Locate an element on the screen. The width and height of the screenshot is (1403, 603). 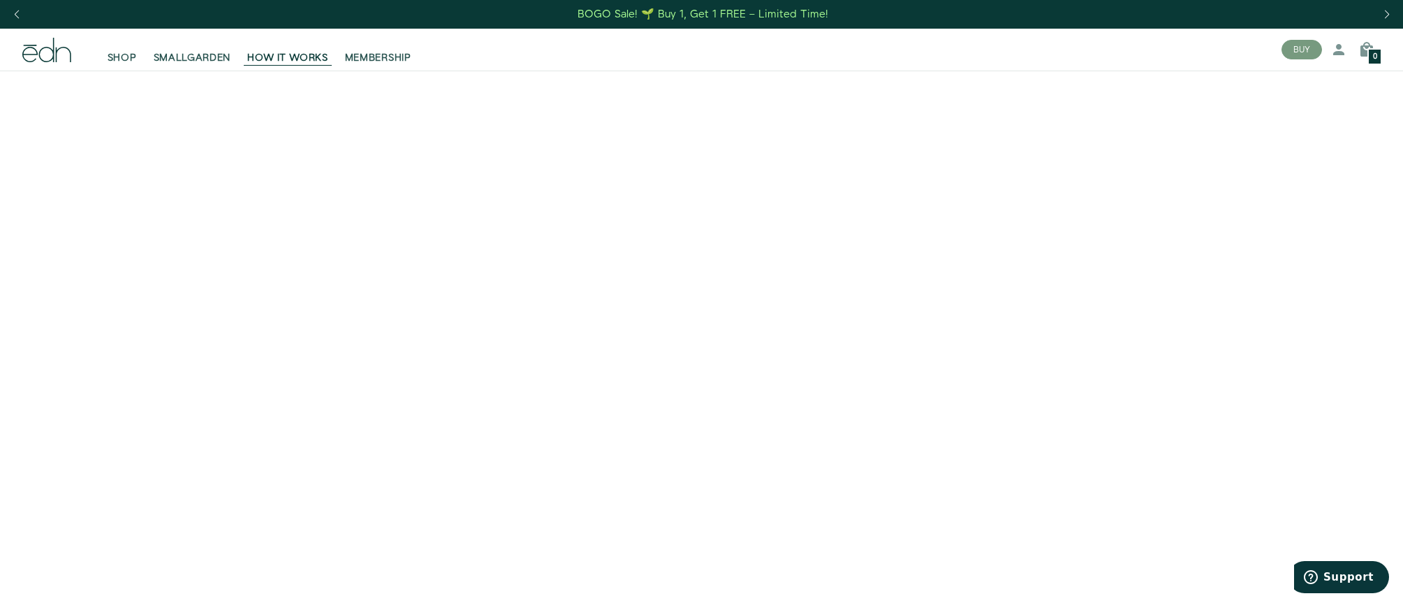
span: SMALLGARDEN is located at coordinates (192, 58).